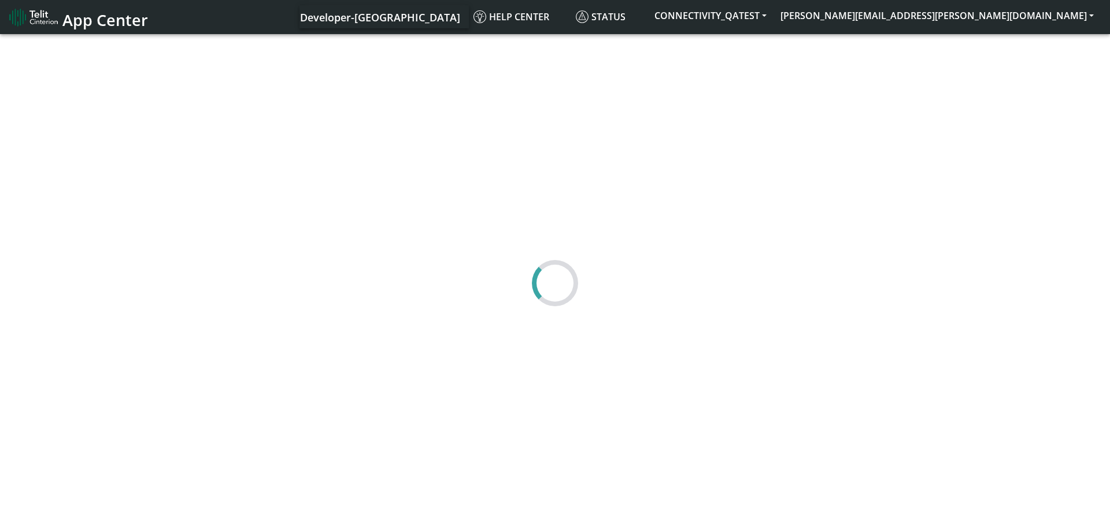 The image size is (1110, 531). Describe the element at coordinates (582, 17) in the screenshot. I see `img: status.svg` at that location.